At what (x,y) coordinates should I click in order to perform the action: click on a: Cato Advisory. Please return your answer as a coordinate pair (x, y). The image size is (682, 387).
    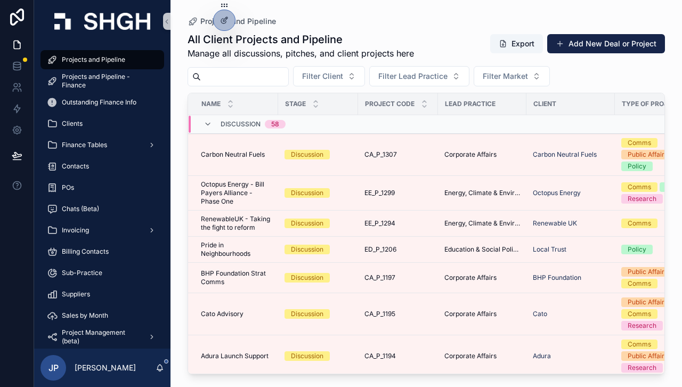
    Looking at the image, I should click on (236, 314).